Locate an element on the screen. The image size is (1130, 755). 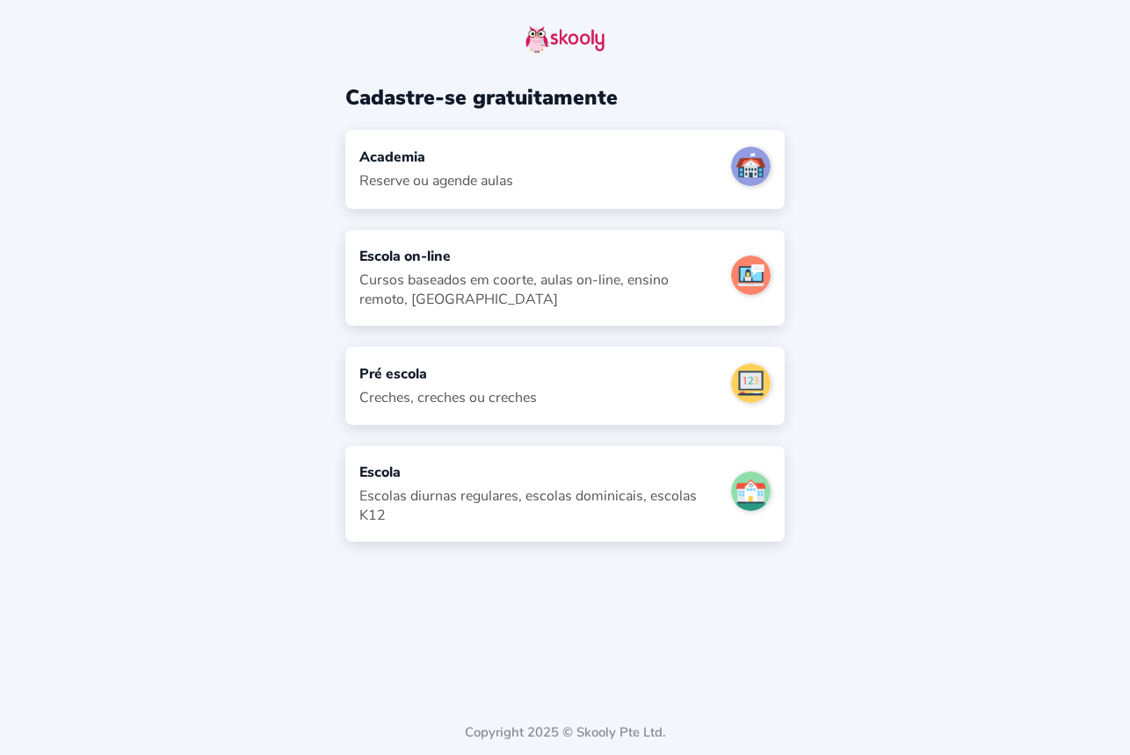
div: Creches, creches ou creches is located at coordinates (448, 398).